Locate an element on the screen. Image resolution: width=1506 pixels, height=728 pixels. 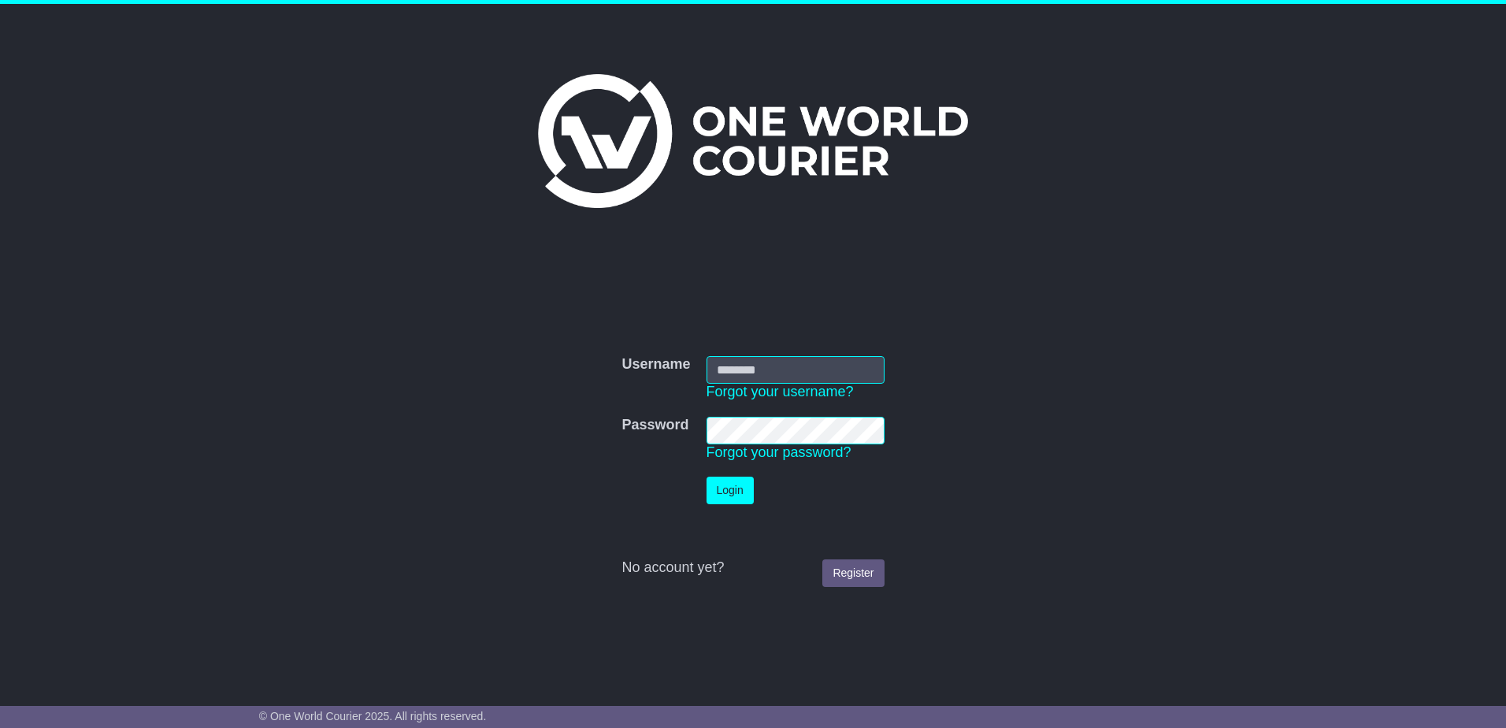
img: One World is located at coordinates (753, 141).